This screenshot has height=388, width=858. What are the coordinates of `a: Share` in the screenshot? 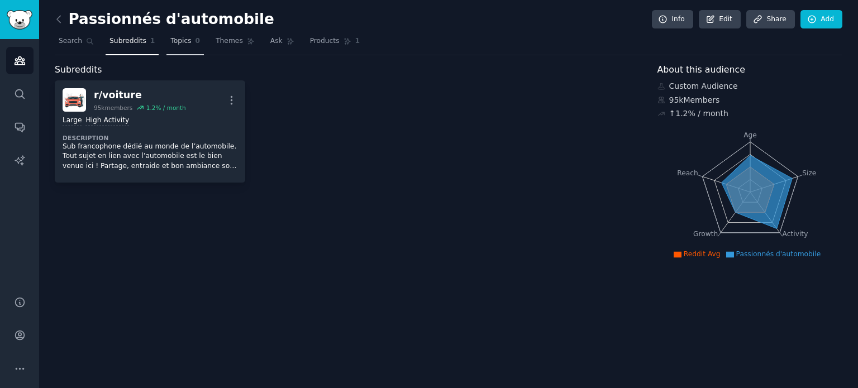 It's located at (770, 20).